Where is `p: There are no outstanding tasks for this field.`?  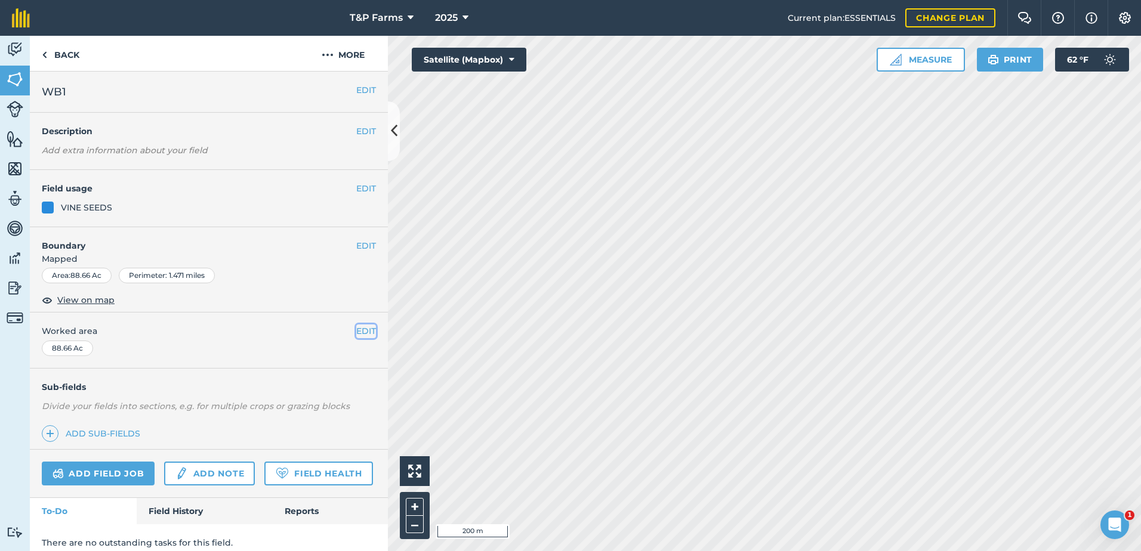
p: There are no outstanding tasks for this field. is located at coordinates (209, 543).